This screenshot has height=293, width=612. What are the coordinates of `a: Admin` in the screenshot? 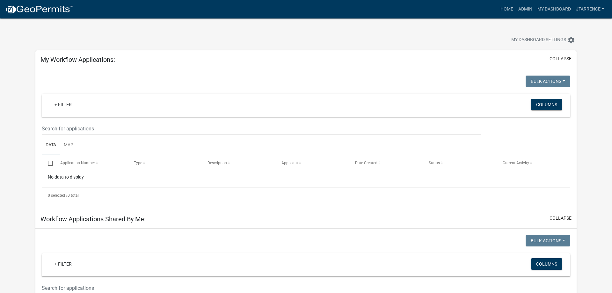 It's located at (525, 9).